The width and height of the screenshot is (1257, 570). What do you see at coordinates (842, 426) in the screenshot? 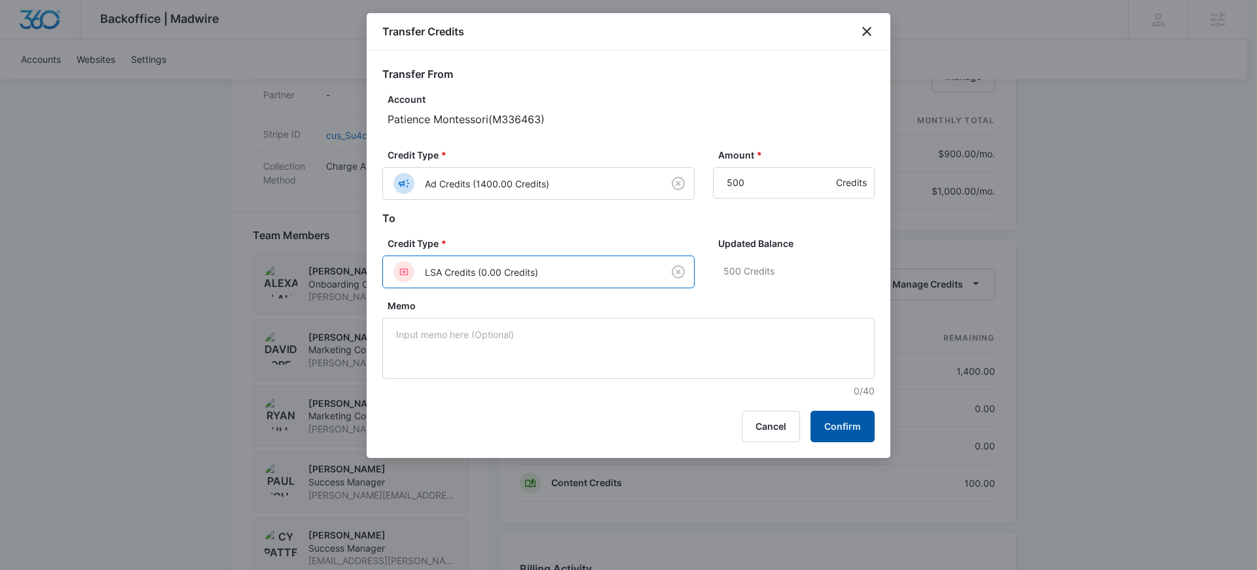
I see `button: Confirm` at bounding box center [842, 426].